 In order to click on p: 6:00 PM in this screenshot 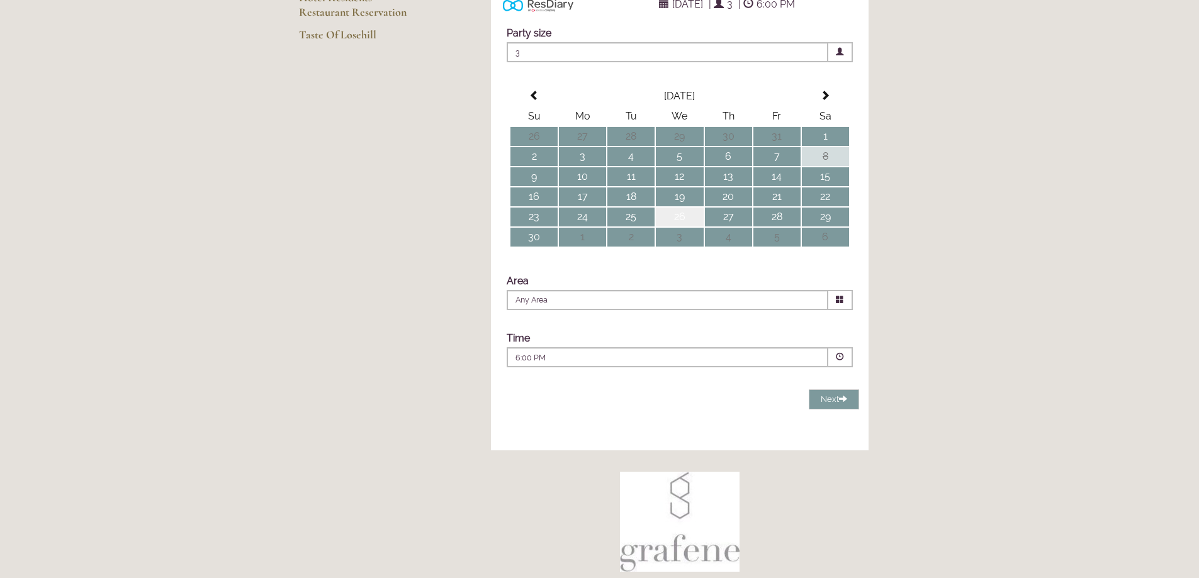, I will do `click(629, 358)`.